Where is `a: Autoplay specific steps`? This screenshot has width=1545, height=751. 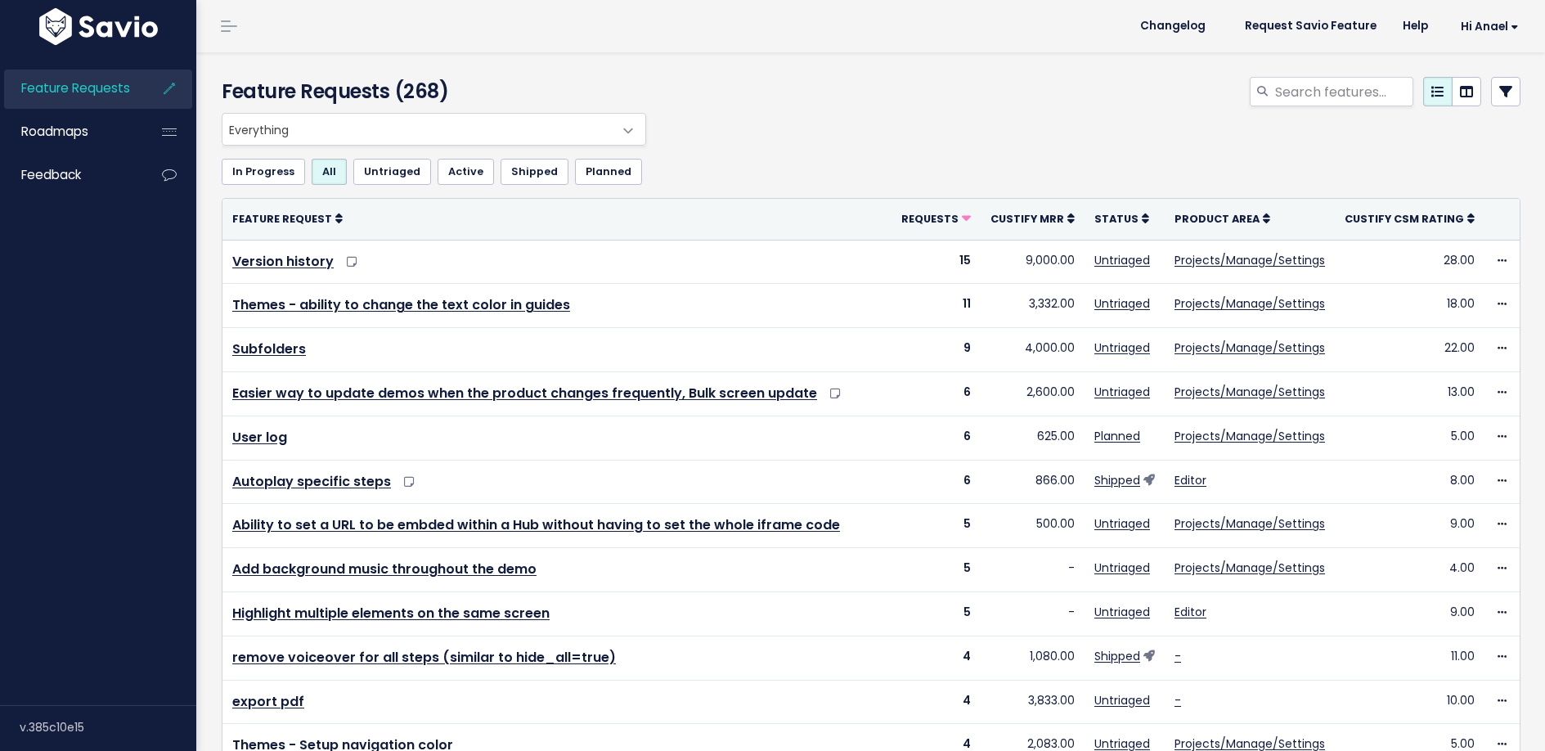 a: Autoplay specific steps is located at coordinates (312, 481).